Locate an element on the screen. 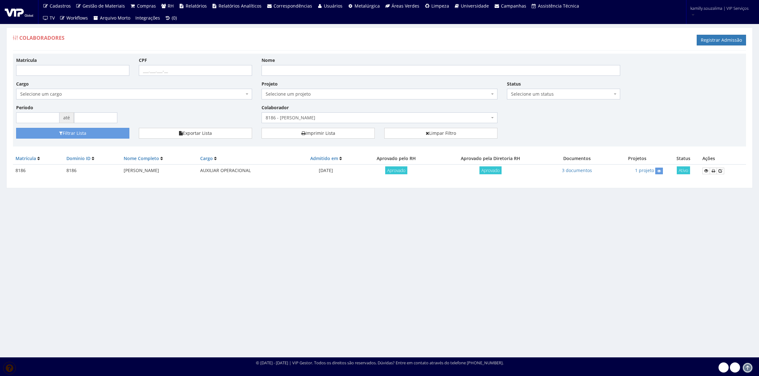 This screenshot has width=759, height=376. span: Usuários is located at coordinates (333, 6).